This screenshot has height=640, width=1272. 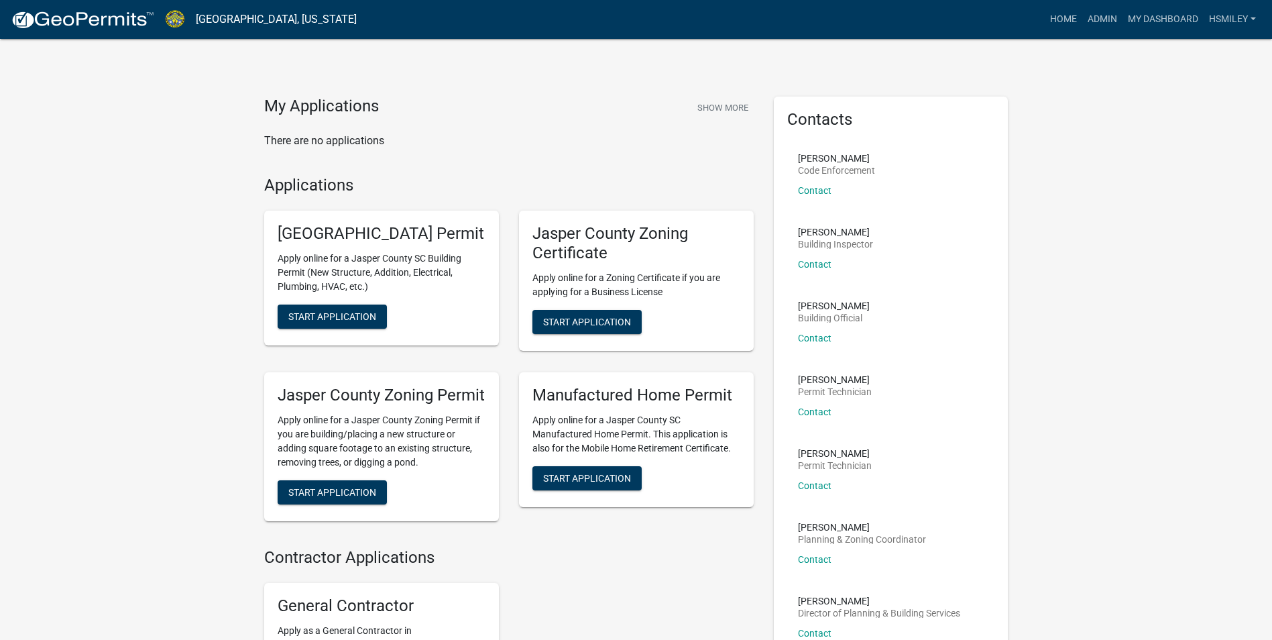 What do you see at coordinates (835, 244) in the screenshot?
I see `p: Building Inspector` at bounding box center [835, 244].